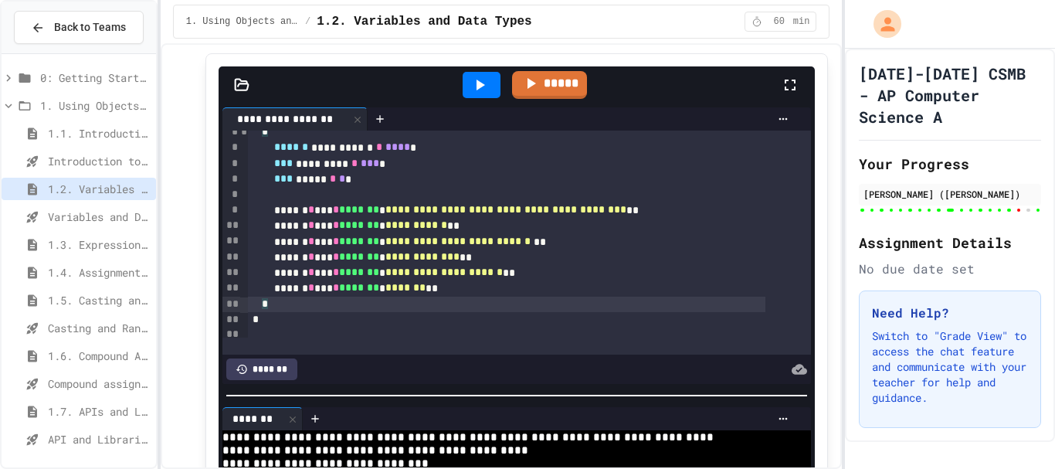 This screenshot has height=469, width=1055. Describe the element at coordinates (950, 243) in the screenshot. I see `h2: Assignment Details` at that location.